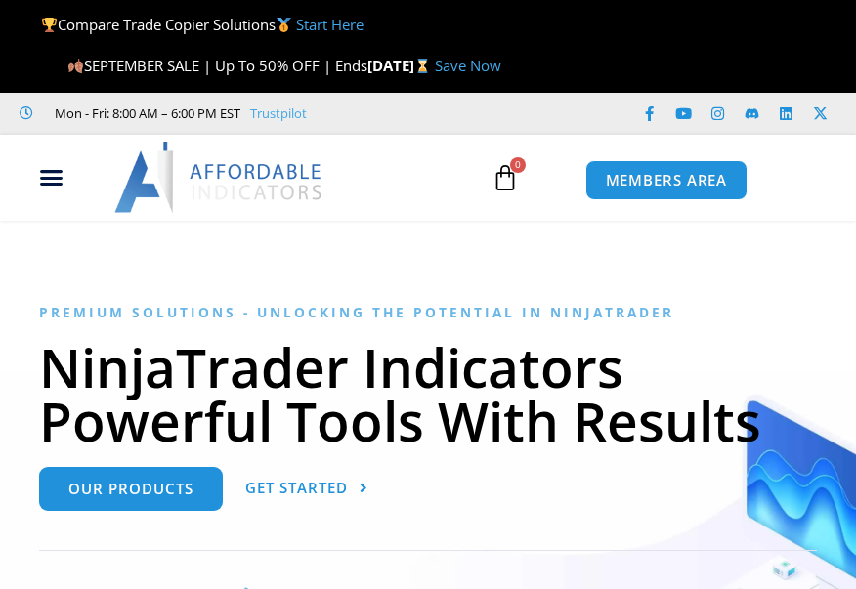 This screenshot has height=589, width=856. Describe the element at coordinates (329, 24) in the screenshot. I see `a: Start Here` at that location.